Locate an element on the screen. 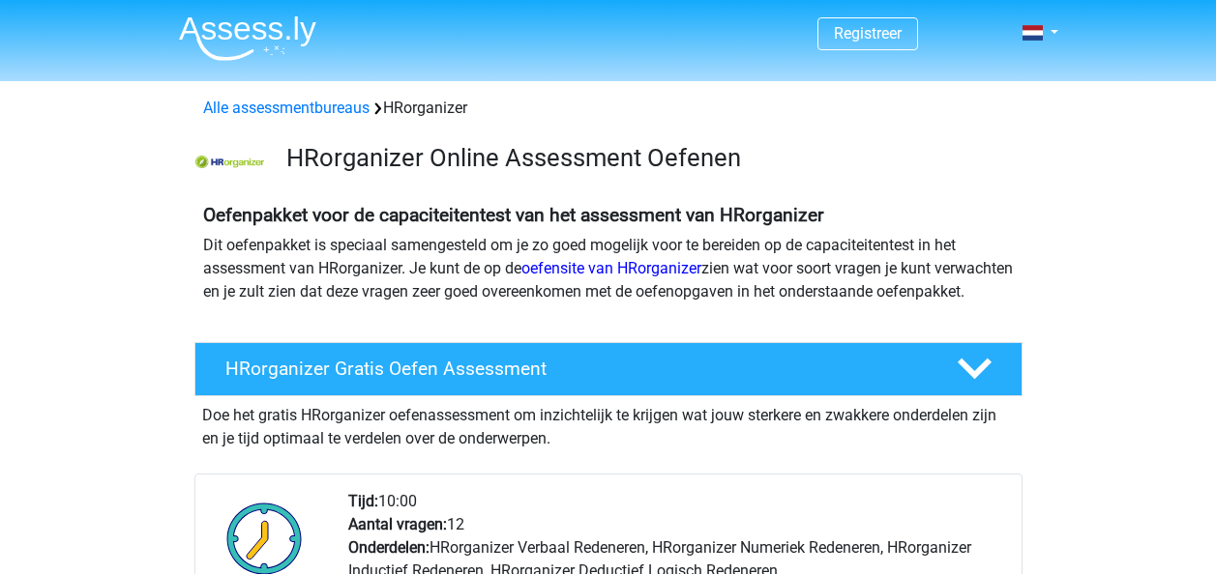 The image size is (1216, 574). b: Tijd: is located at coordinates (363, 501).